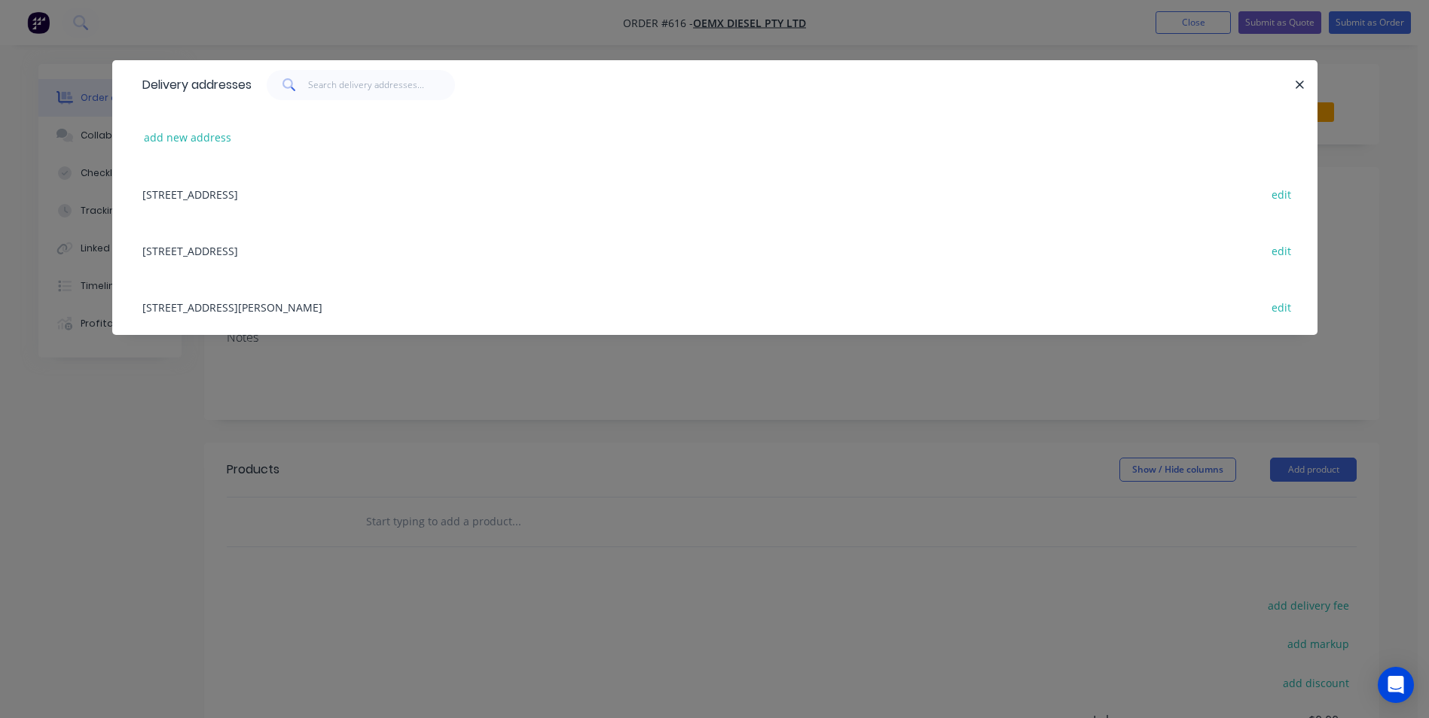  I want to click on button: add new address, so click(188, 137).